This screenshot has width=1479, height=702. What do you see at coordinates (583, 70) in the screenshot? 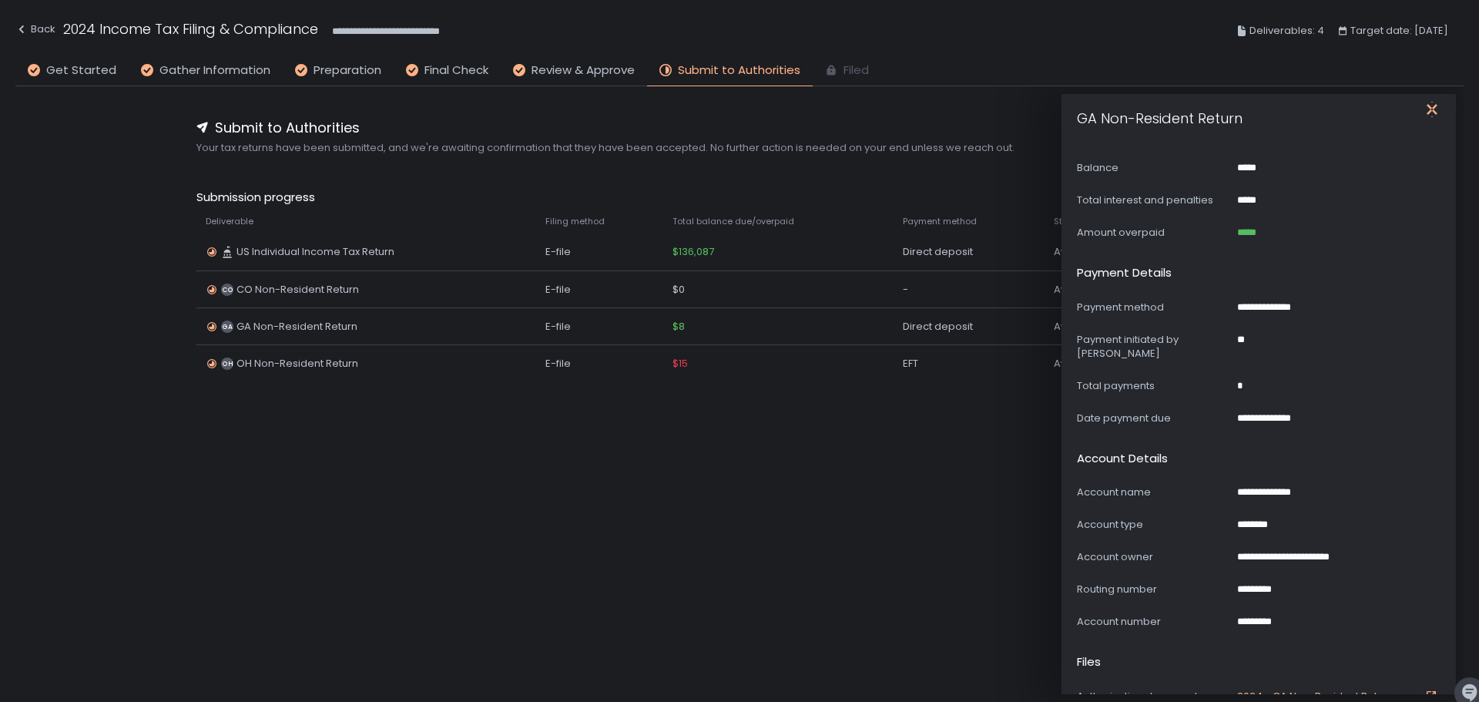
I see `span: Review & Approve` at bounding box center [583, 70].